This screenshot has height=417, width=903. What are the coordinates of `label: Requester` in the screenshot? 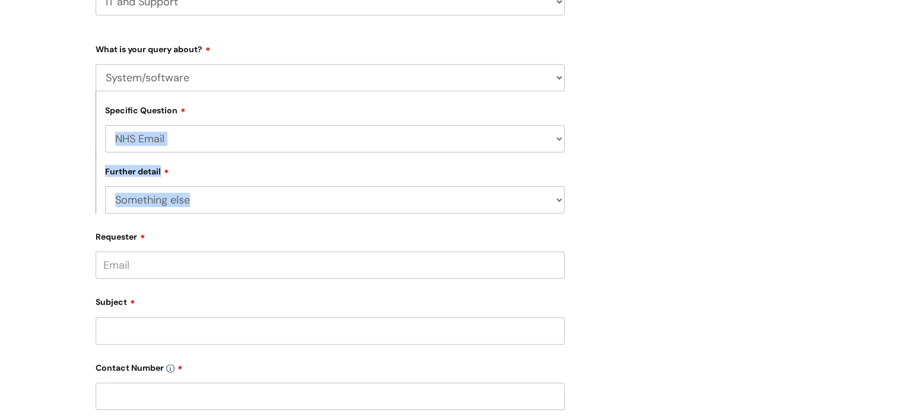 It's located at (330, 235).